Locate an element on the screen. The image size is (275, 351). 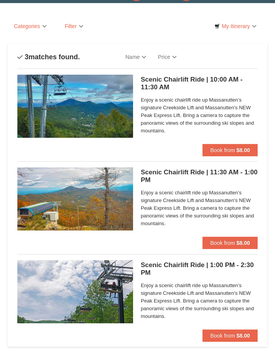
h5: Scenic Chairlift Ride | 10:00 AM - 11:30 AM is located at coordinates (199, 84).